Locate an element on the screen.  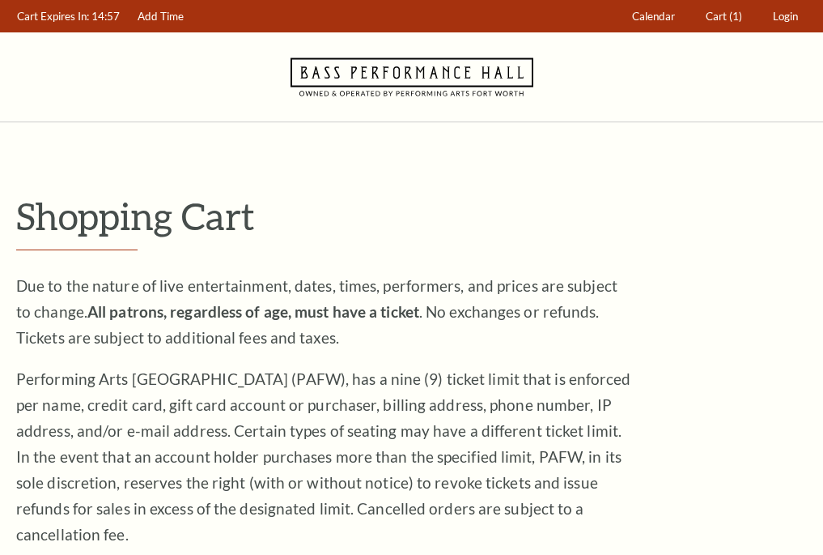
span: Cart is located at coordinates (717, 16).